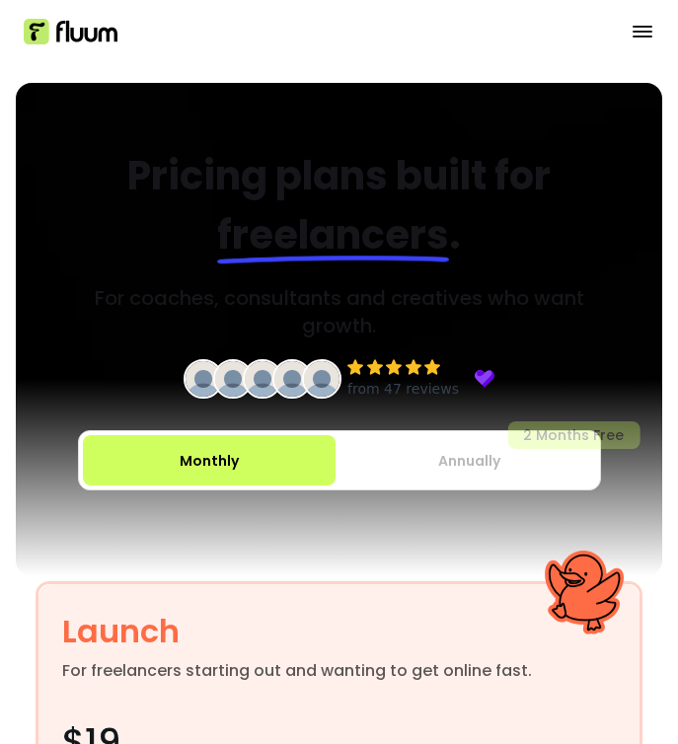  I want to click on div: For freelancers starting out and wanting to get online fast., so click(297, 671).